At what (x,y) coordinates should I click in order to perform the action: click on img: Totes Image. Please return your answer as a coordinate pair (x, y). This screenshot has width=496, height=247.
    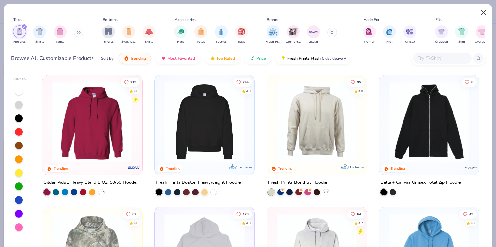
    Looking at the image, I should click on (201, 31).